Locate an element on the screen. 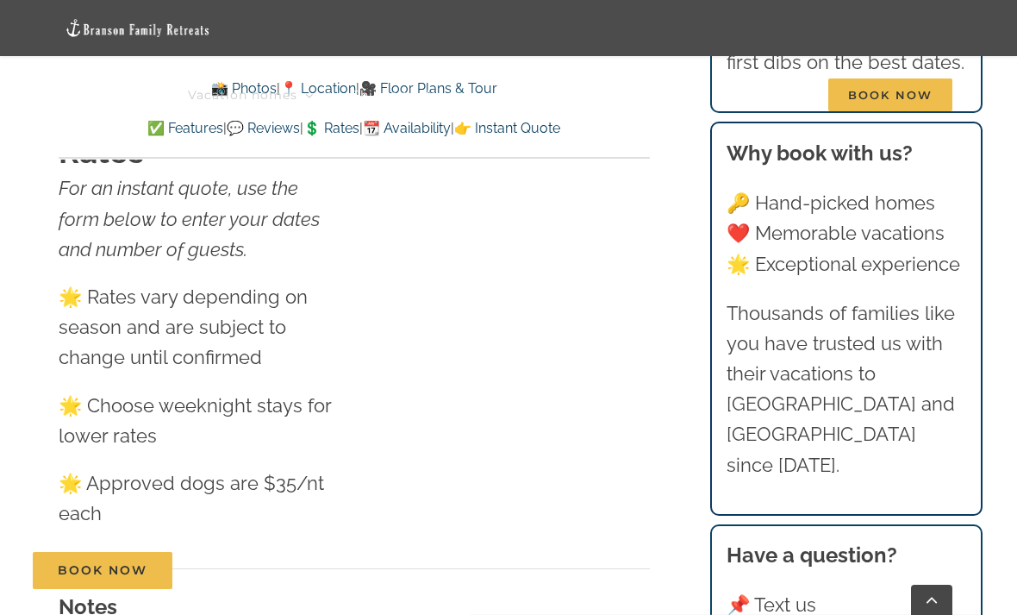 The width and height of the screenshot is (1017, 615). nav: Main Menu Sticky is located at coordinates (570, 95).